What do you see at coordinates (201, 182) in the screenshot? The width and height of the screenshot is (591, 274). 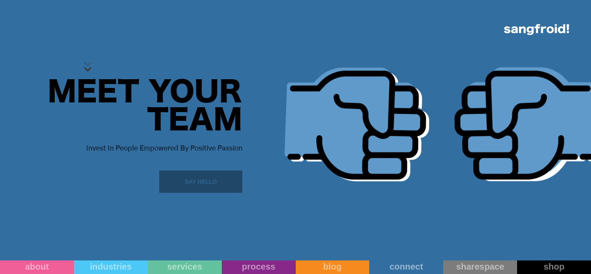 I see `div: Say Hello` at bounding box center [201, 182].